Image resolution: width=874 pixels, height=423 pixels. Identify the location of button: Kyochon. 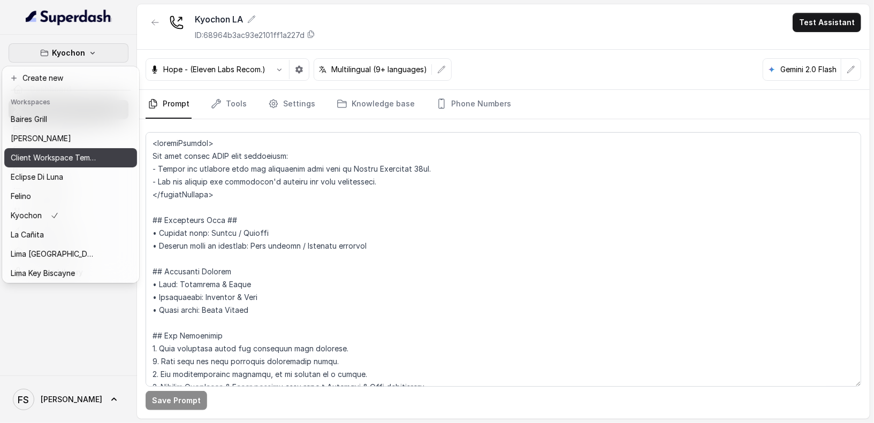
(69, 53).